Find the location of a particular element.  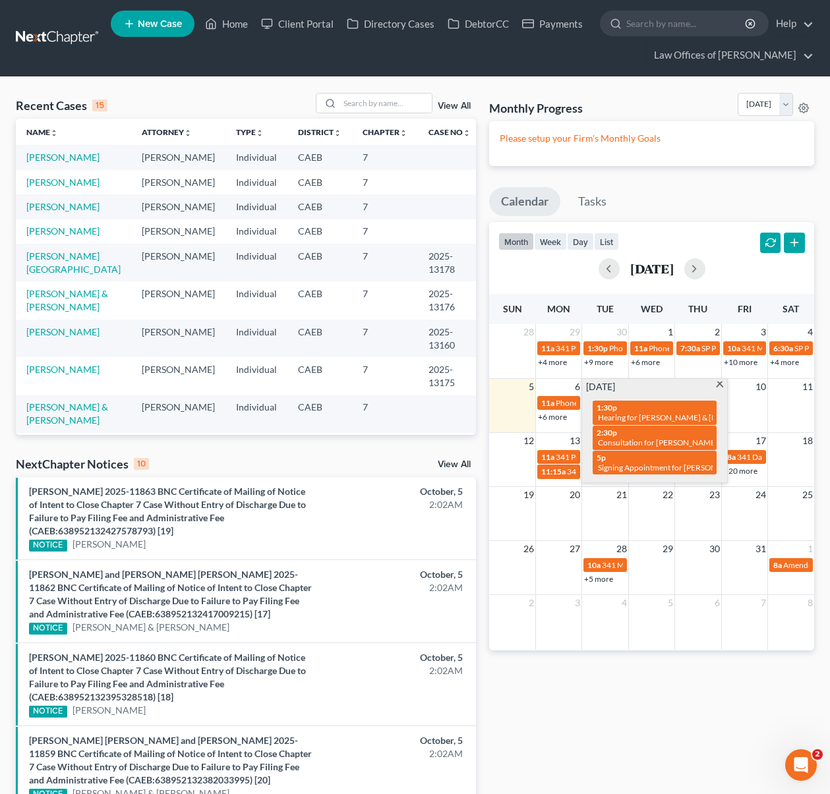

a: Help is located at coordinates (791, 24).